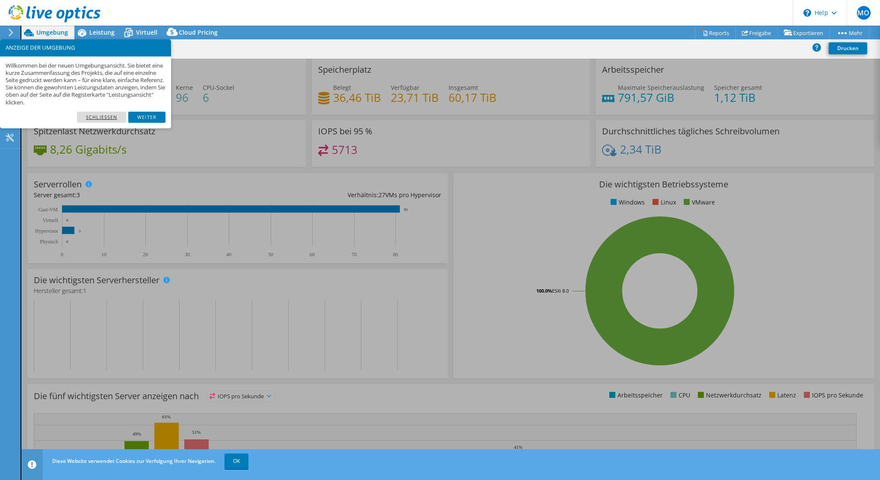 Image resolution: width=880 pixels, height=480 pixels. Describe the element at coordinates (236, 461) in the screenshot. I see `a: OK` at that location.